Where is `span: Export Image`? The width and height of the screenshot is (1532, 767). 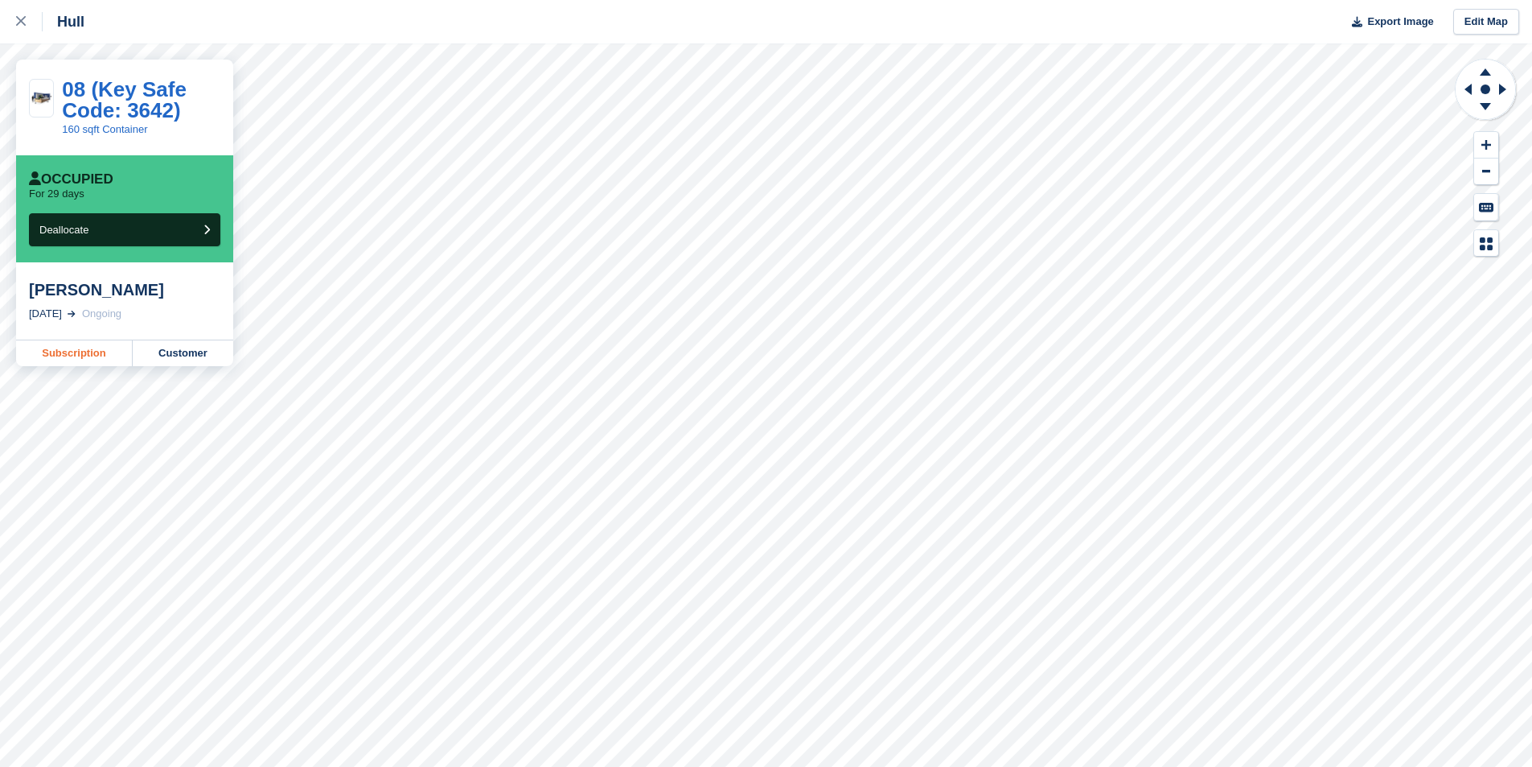 span: Export Image is located at coordinates (1401, 22).